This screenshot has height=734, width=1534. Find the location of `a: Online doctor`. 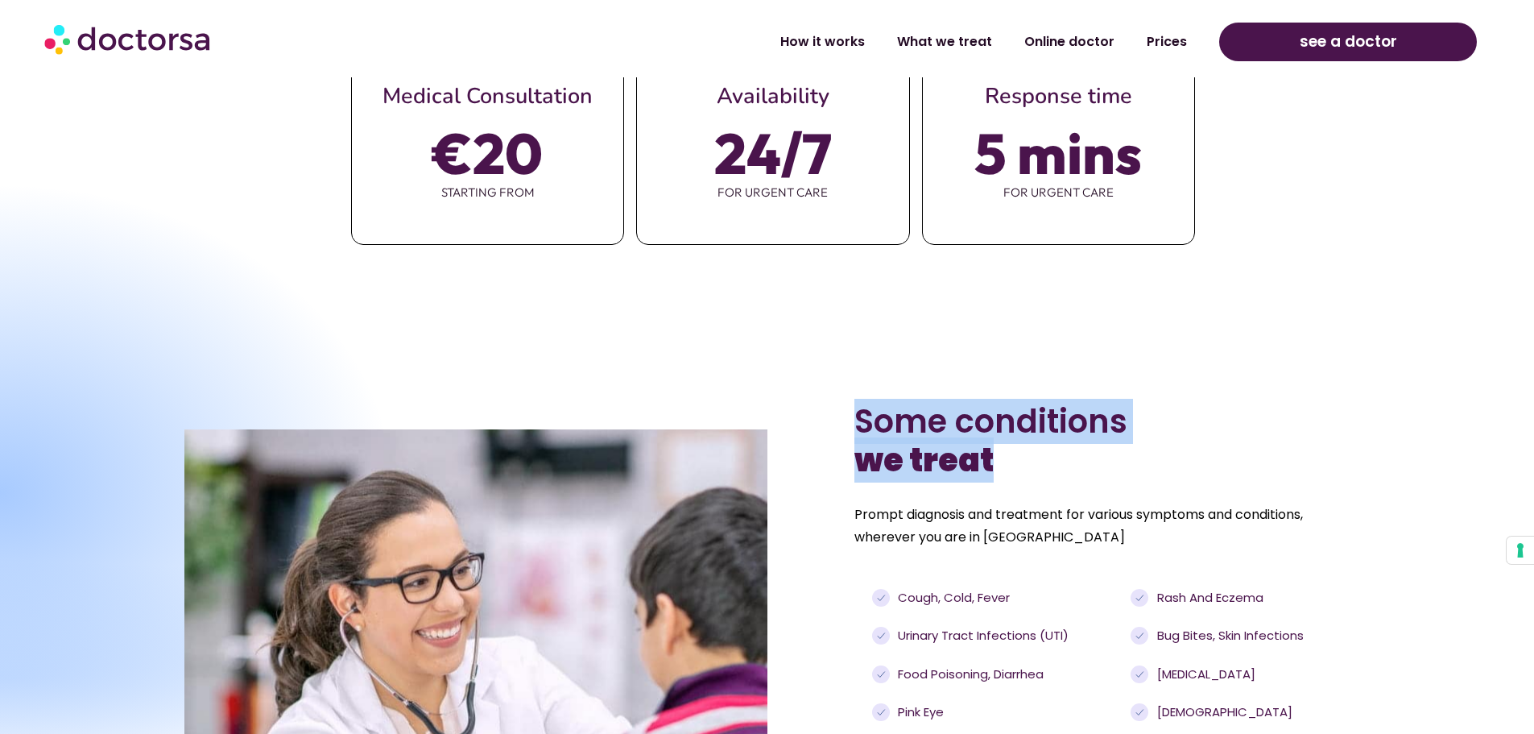

a: Online doctor is located at coordinates (1069, 42).